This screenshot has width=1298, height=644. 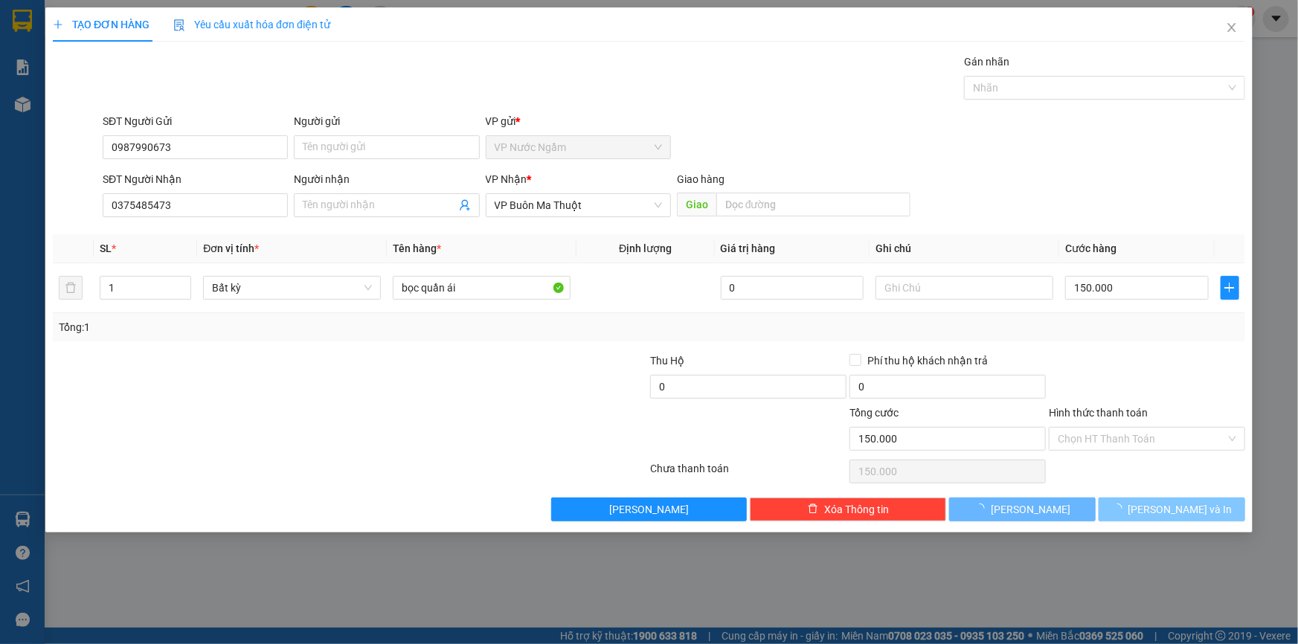 I want to click on span: close, so click(x=1231, y=28).